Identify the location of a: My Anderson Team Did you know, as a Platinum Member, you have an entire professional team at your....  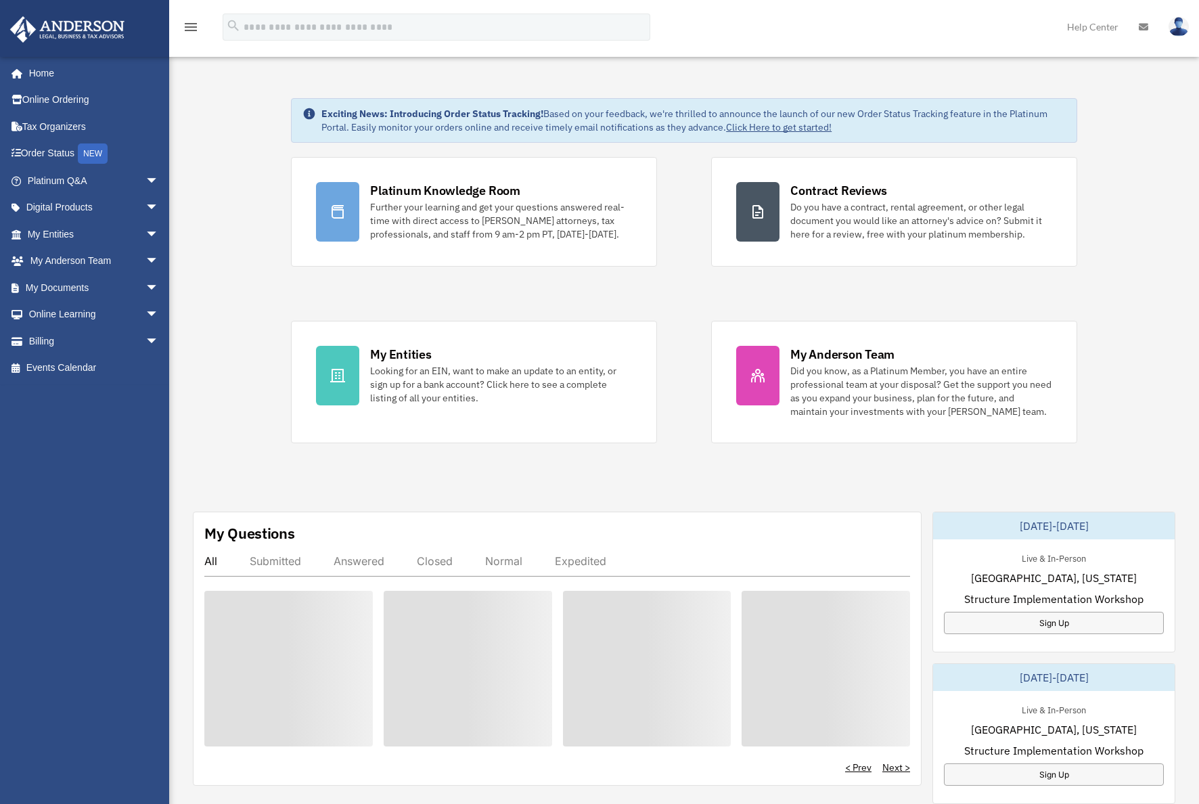
(894, 382).